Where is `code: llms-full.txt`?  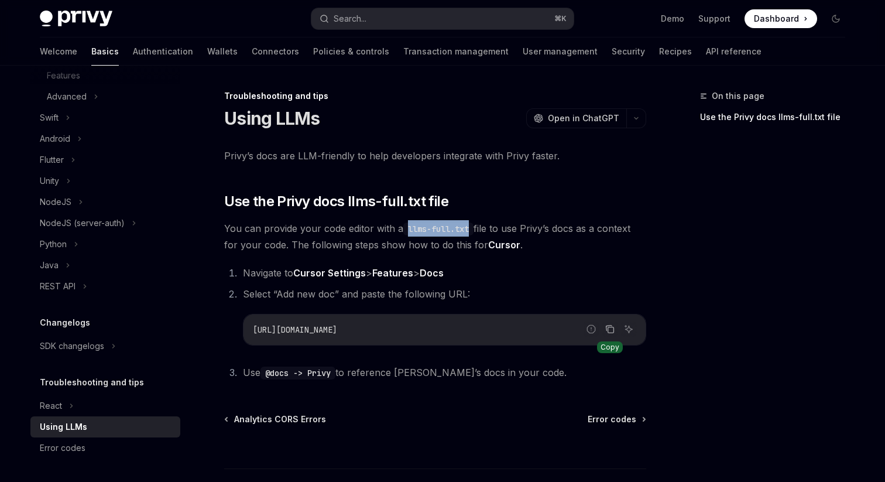
code: llms-full.txt is located at coordinates (439, 229).